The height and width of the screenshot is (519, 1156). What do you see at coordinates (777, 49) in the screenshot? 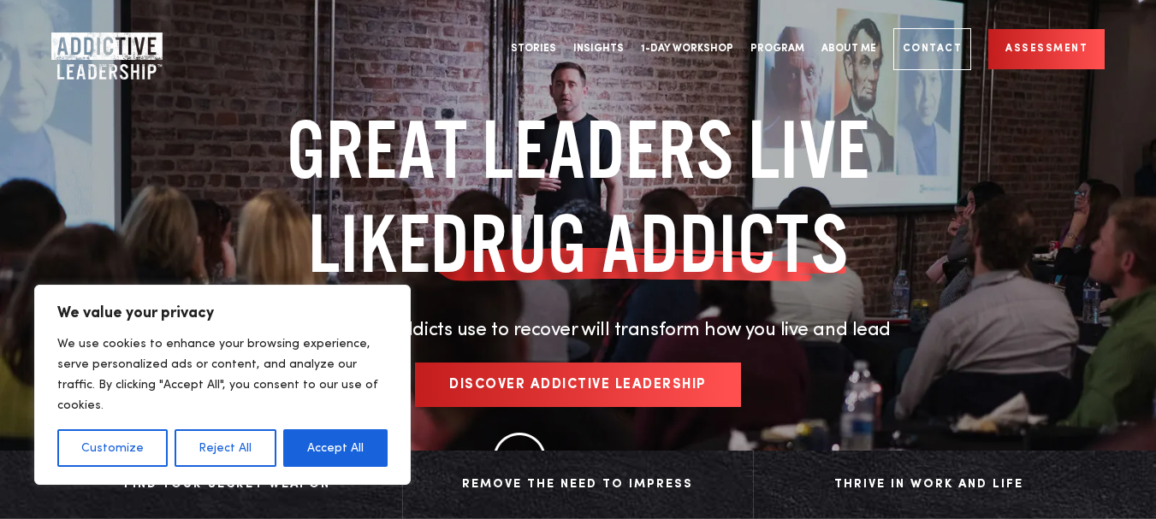
I see `a: Program` at bounding box center [777, 49].